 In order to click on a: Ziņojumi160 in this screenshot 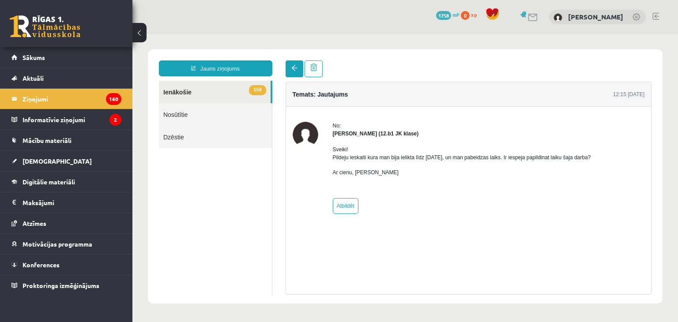, I will do `click(66, 99)`.